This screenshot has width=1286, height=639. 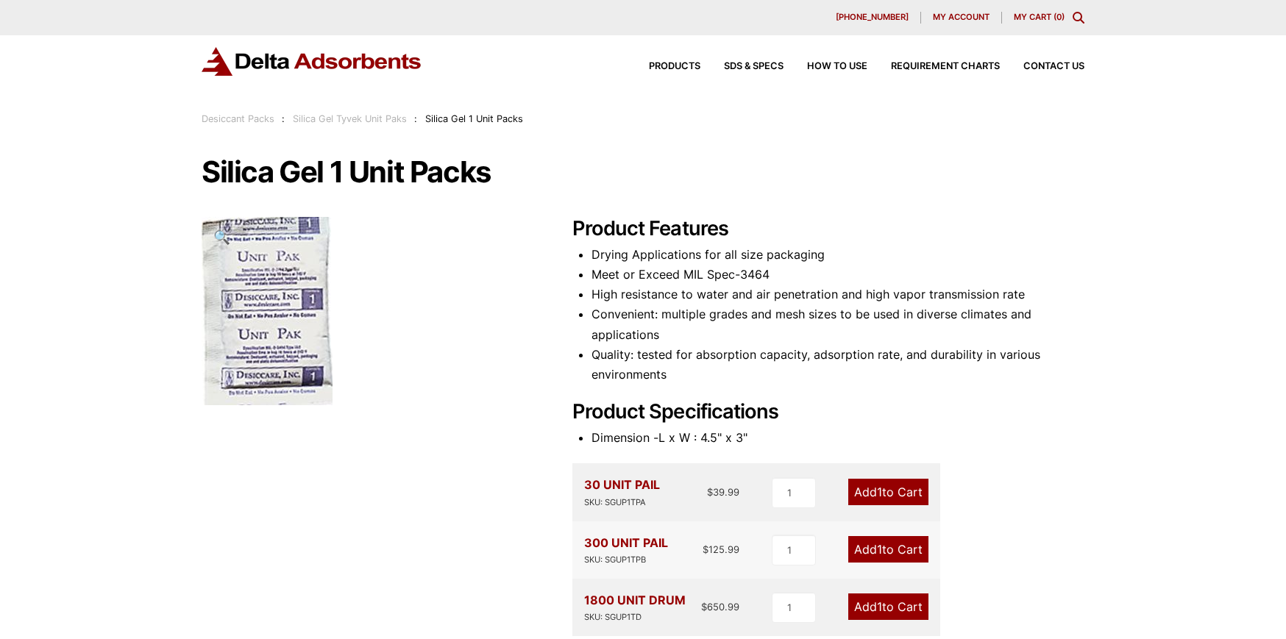 I want to click on span: Silica Gel 1 Unit Packs, so click(x=474, y=118).